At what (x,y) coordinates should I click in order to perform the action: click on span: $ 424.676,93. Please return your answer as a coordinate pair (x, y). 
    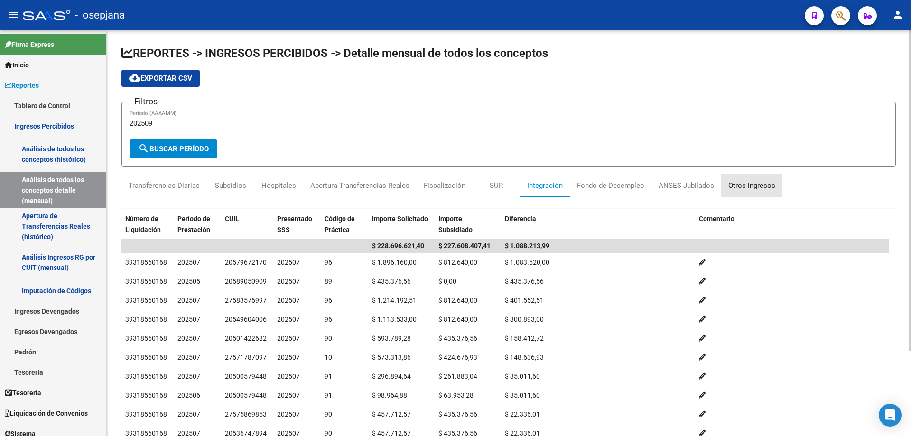
    Looking at the image, I should click on (458, 357).